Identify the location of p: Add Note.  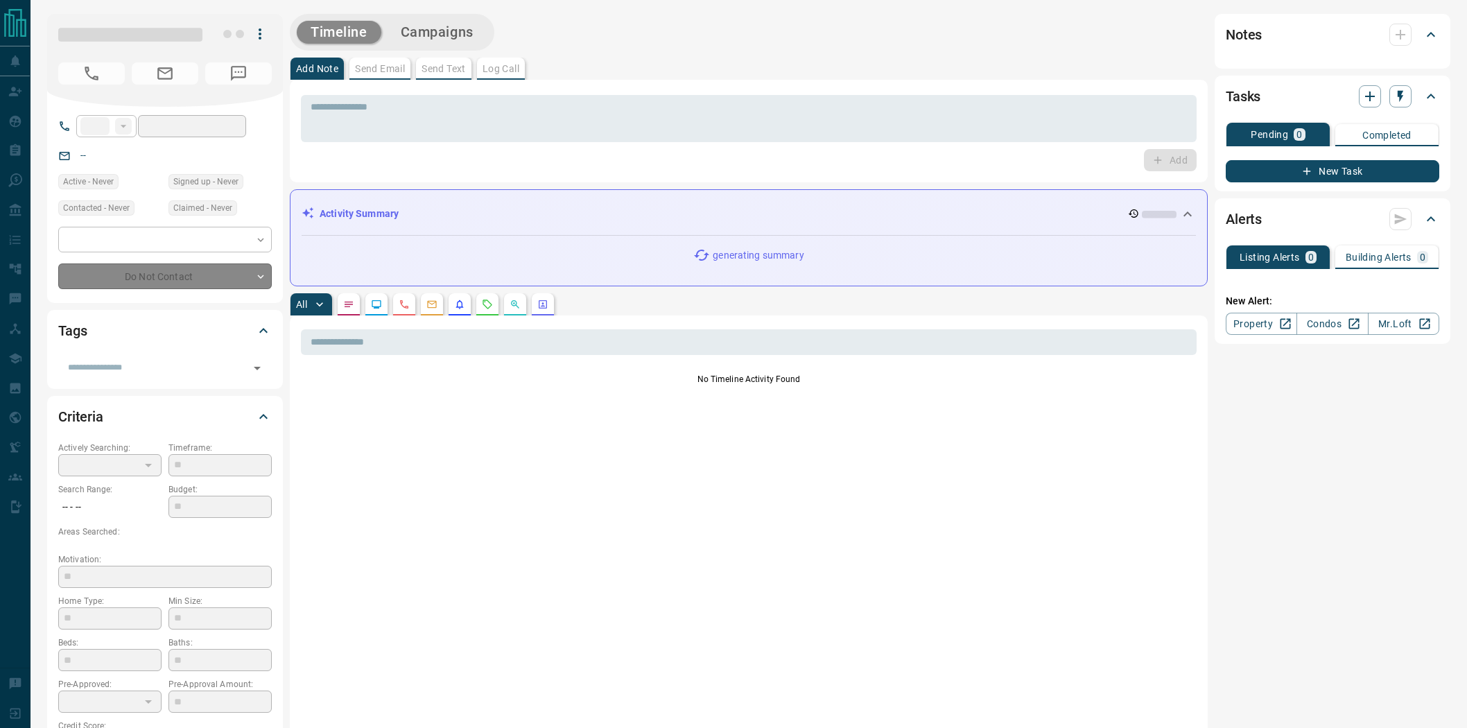
(317, 69).